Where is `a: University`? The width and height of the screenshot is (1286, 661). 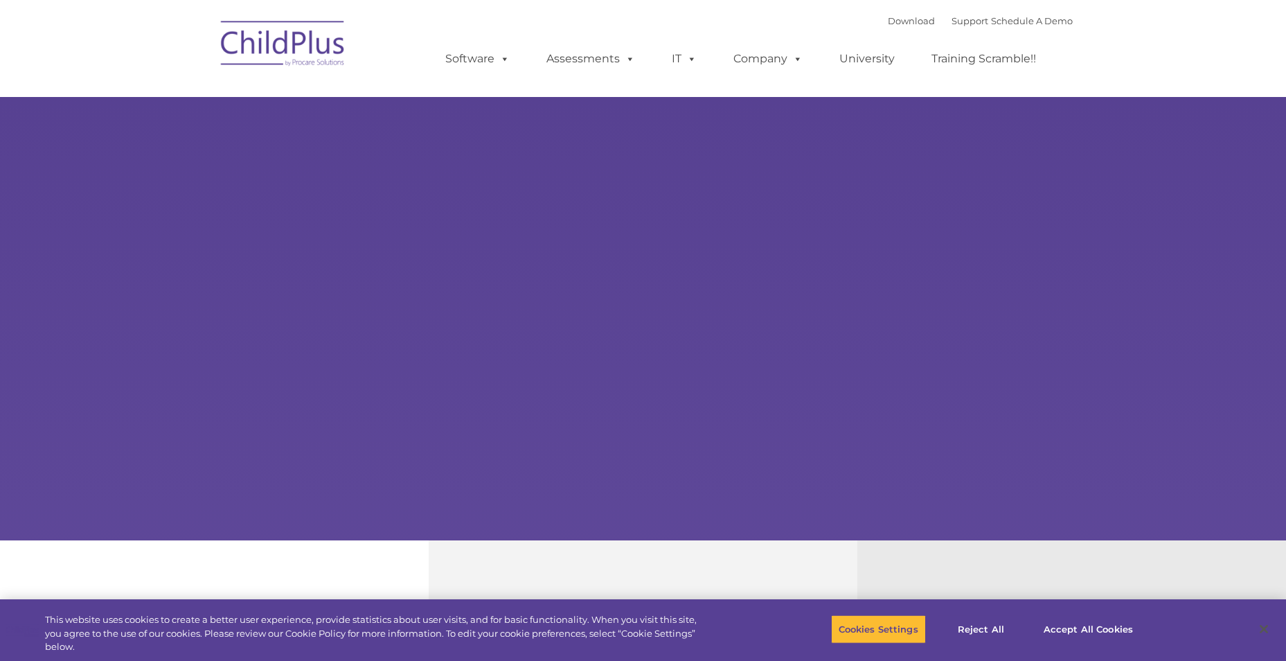
a: University is located at coordinates (867, 59).